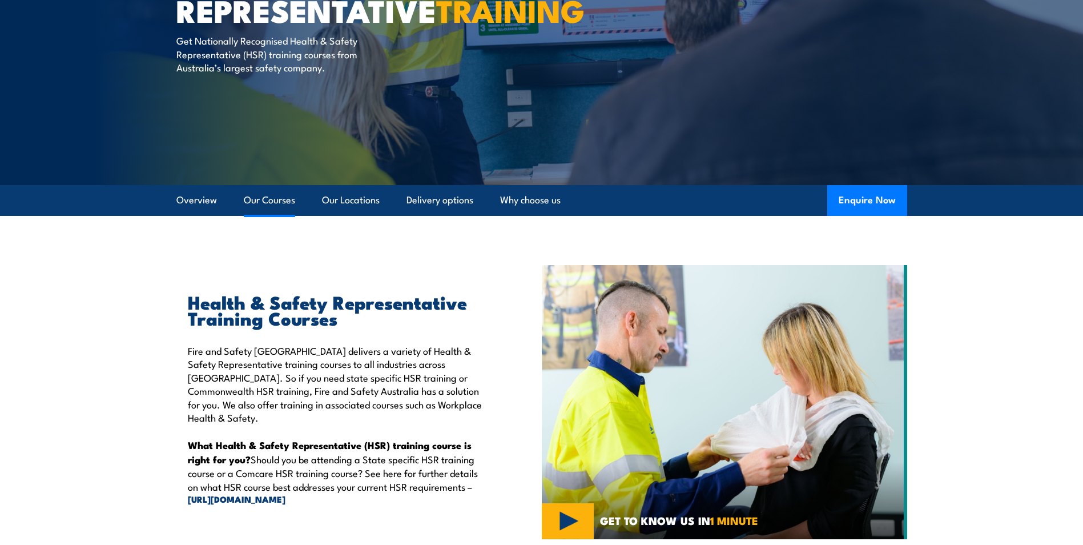 This screenshot has height=545, width=1083. What do you see at coordinates (280, 54) in the screenshot?
I see `p: Get Nationally Recognised Health & Safety Representative (HSR) training courses from Australia’s ...` at bounding box center [280, 54].